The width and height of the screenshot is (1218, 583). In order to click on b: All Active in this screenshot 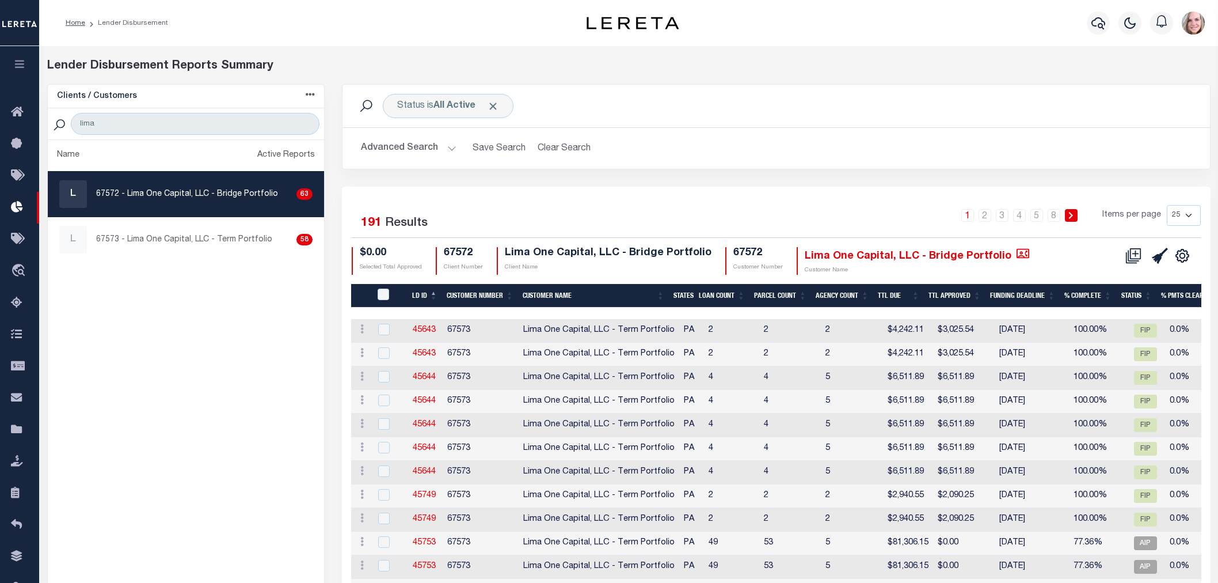, I will do `click(454, 106)`.